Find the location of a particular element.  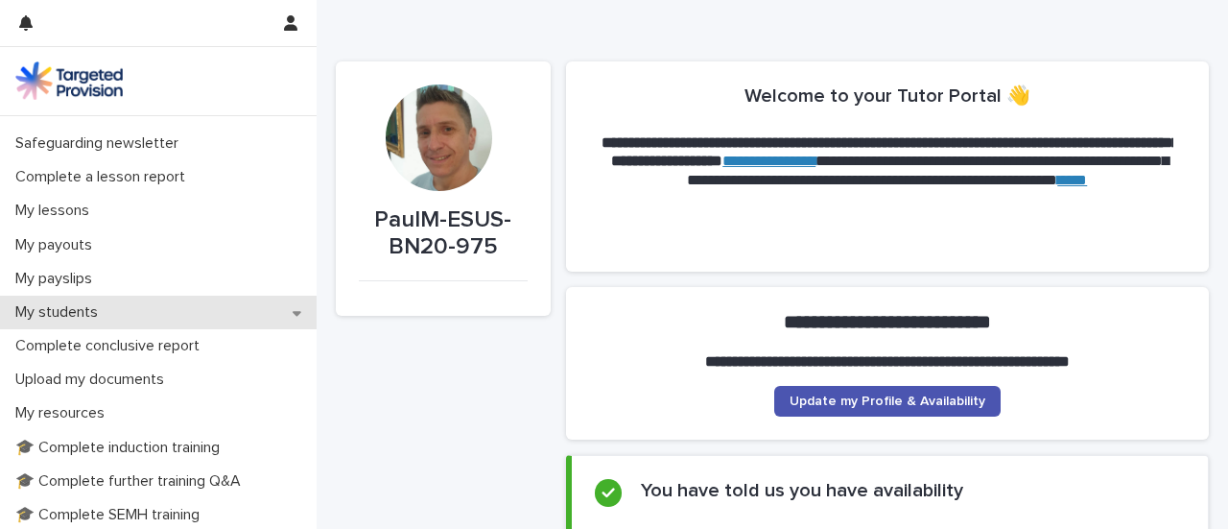

h2: Welcome to your Tutor Portal 👋 is located at coordinates (887, 96).